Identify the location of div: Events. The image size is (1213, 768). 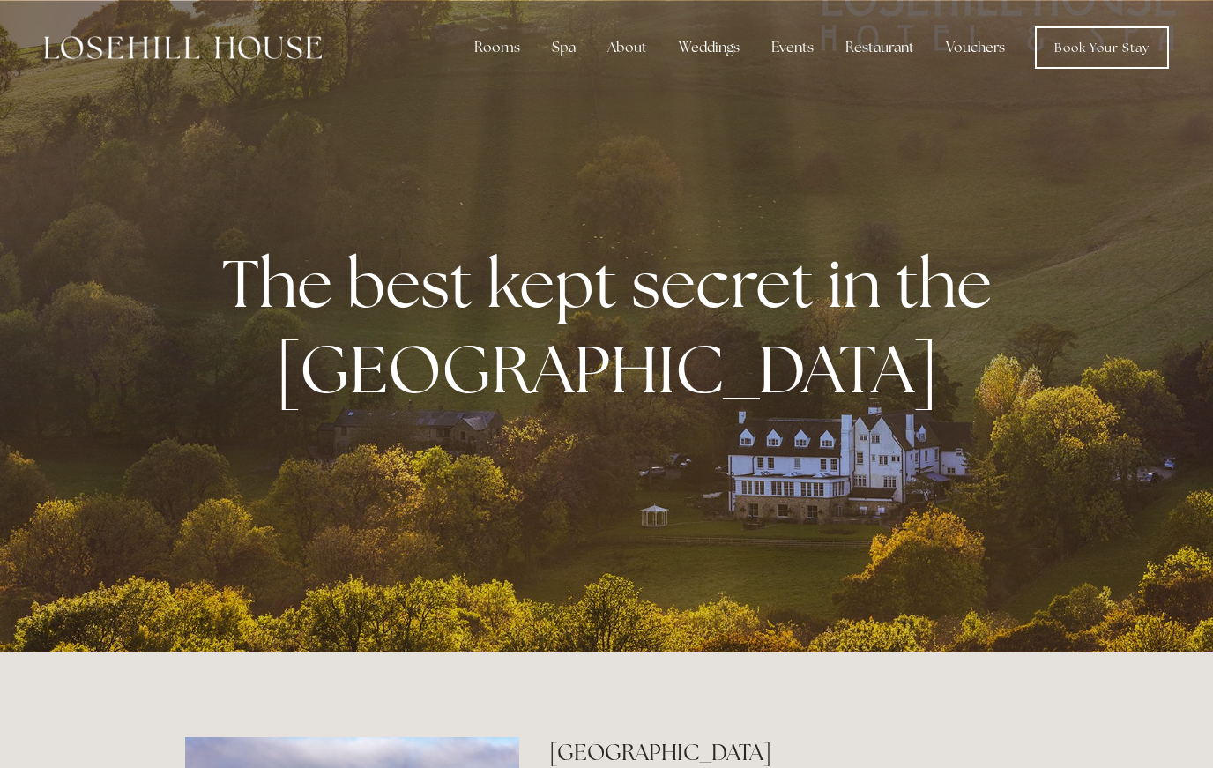
(793, 48).